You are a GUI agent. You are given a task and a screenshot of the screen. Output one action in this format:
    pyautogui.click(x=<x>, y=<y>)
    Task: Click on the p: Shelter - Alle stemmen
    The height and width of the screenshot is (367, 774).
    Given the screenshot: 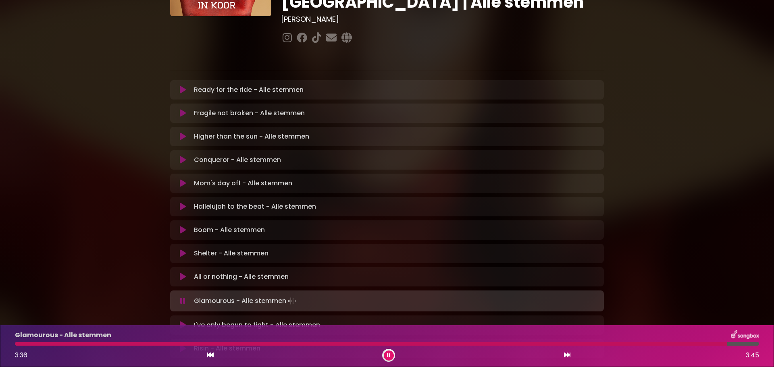 What is the action you would take?
    pyautogui.click(x=231, y=254)
    